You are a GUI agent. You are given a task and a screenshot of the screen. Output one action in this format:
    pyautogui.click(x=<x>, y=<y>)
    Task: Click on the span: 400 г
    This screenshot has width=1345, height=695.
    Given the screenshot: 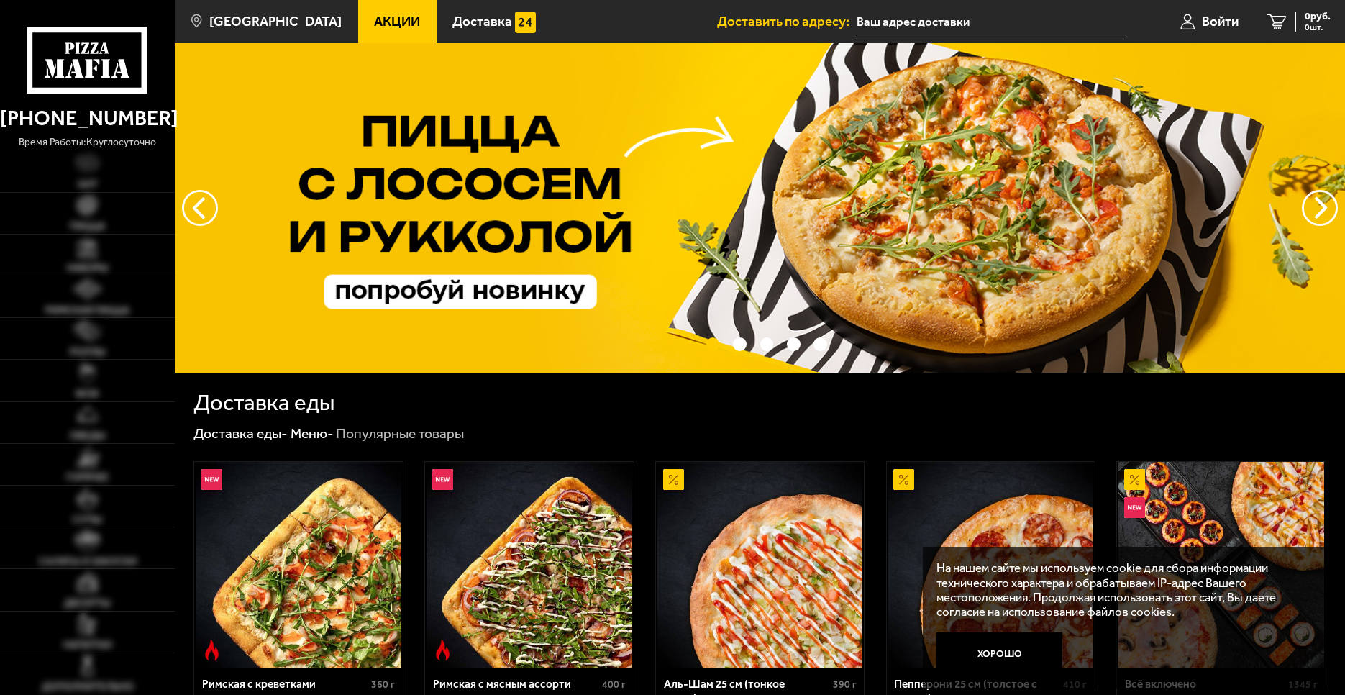 What is the action you would take?
    pyautogui.click(x=614, y=684)
    